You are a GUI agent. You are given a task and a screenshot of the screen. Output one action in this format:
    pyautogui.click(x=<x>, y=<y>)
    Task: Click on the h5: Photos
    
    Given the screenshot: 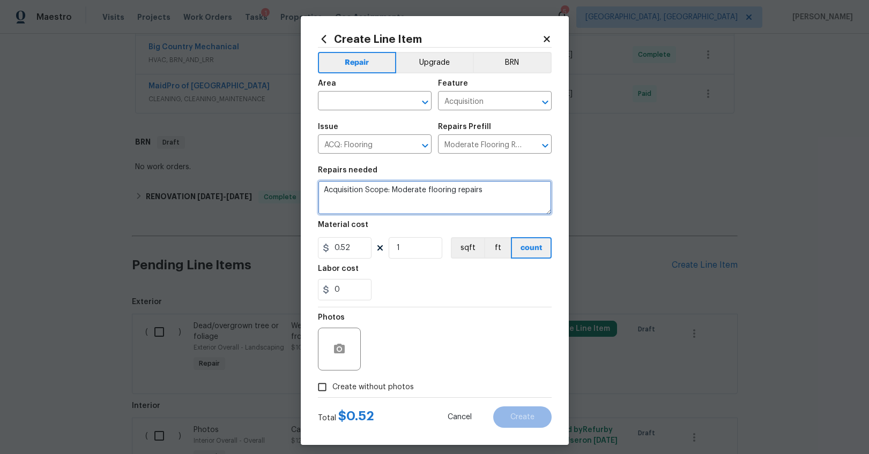 What is the action you would take?
    pyautogui.click(x=331, y=318)
    